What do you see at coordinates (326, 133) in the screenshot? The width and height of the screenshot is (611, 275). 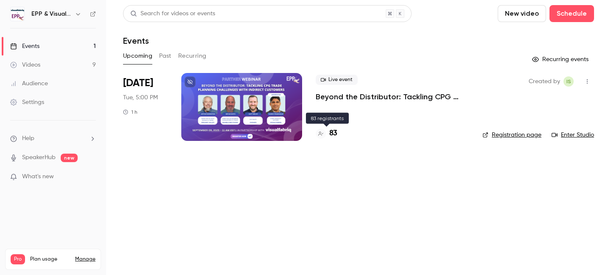 I see `a: 83` at bounding box center [326, 133].